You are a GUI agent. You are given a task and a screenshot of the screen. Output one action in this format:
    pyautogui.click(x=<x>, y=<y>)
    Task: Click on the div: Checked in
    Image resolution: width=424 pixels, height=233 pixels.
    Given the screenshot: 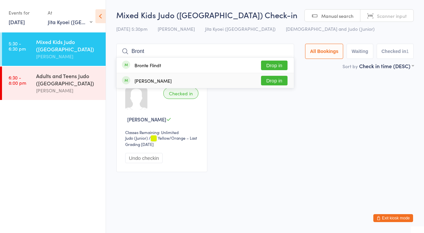 What is the action you would take?
    pyautogui.click(x=181, y=93)
    